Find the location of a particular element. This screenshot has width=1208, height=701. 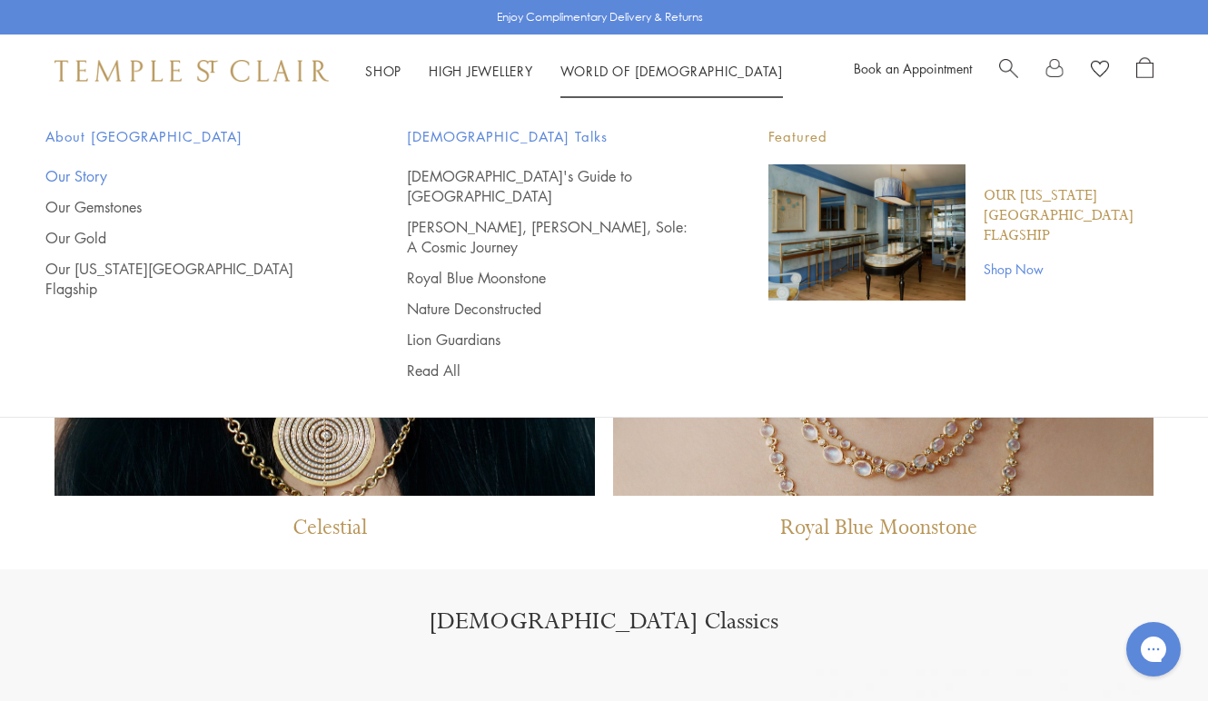

a: Royal Blue Moonstone is located at coordinates (551, 278).